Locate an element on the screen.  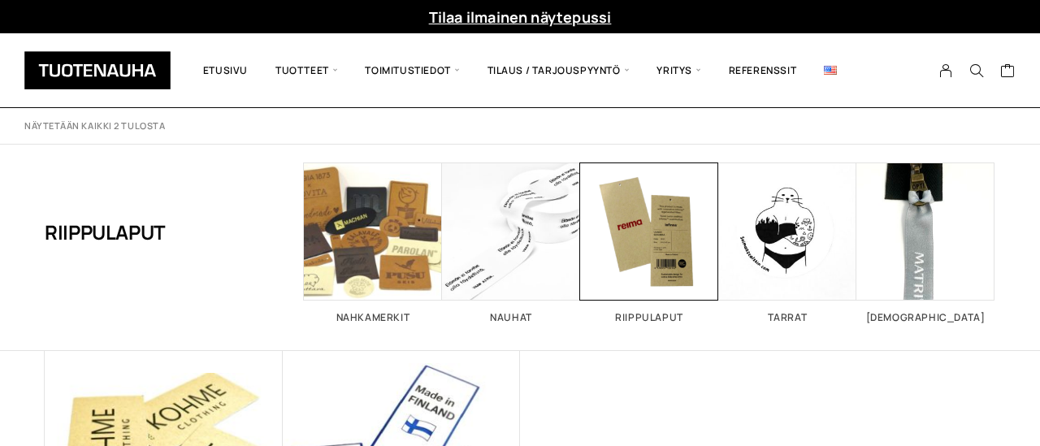
a: My Account is located at coordinates (946, 71).